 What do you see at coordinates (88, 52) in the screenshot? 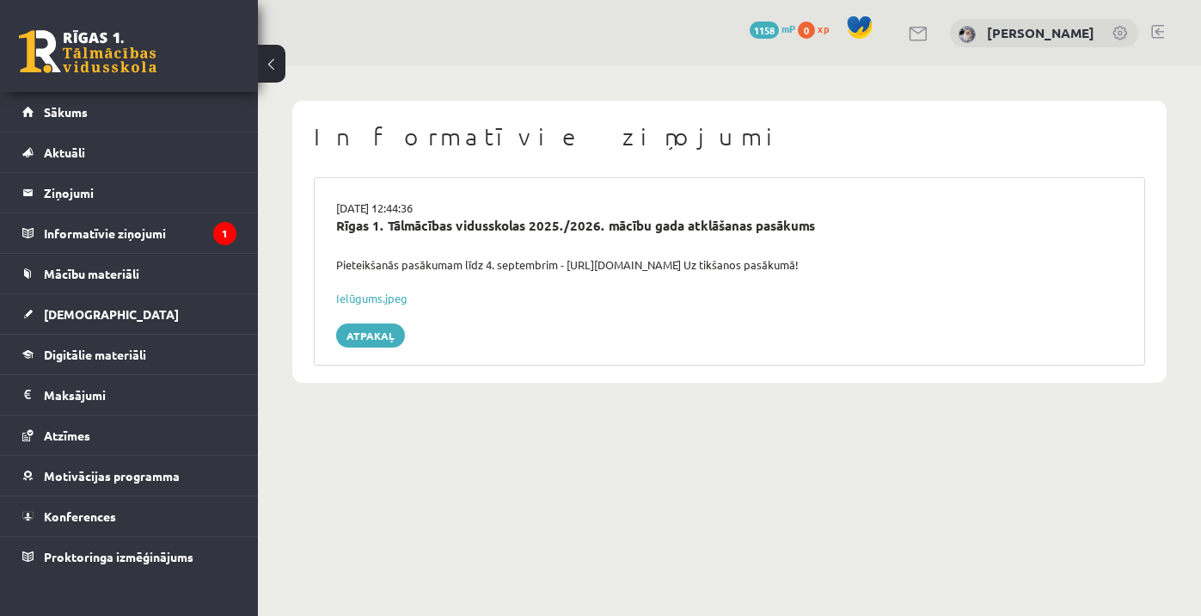
I see `a: Rīgas 1. Tālmācības vidusskola` at bounding box center [88, 52].